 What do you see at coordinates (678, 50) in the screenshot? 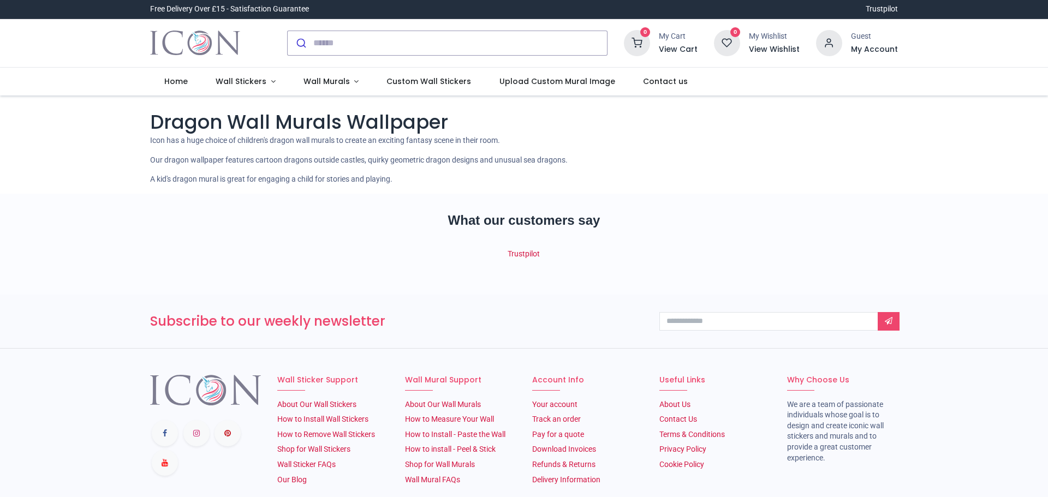
I see `a: View Cart` at bounding box center [678, 50].